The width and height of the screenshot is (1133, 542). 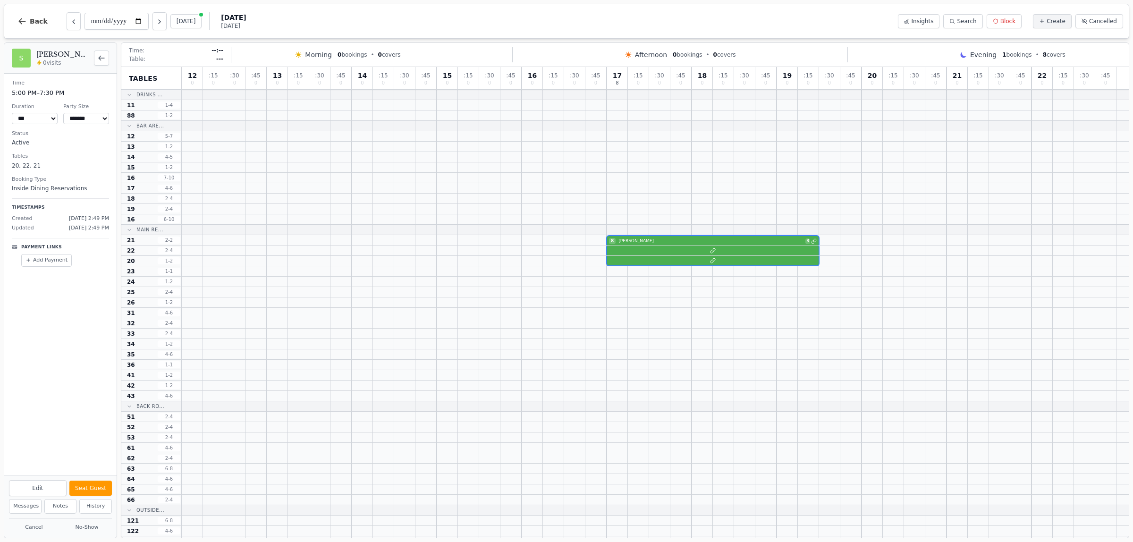 I want to click on dt: Time, so click(x=60, y=83).